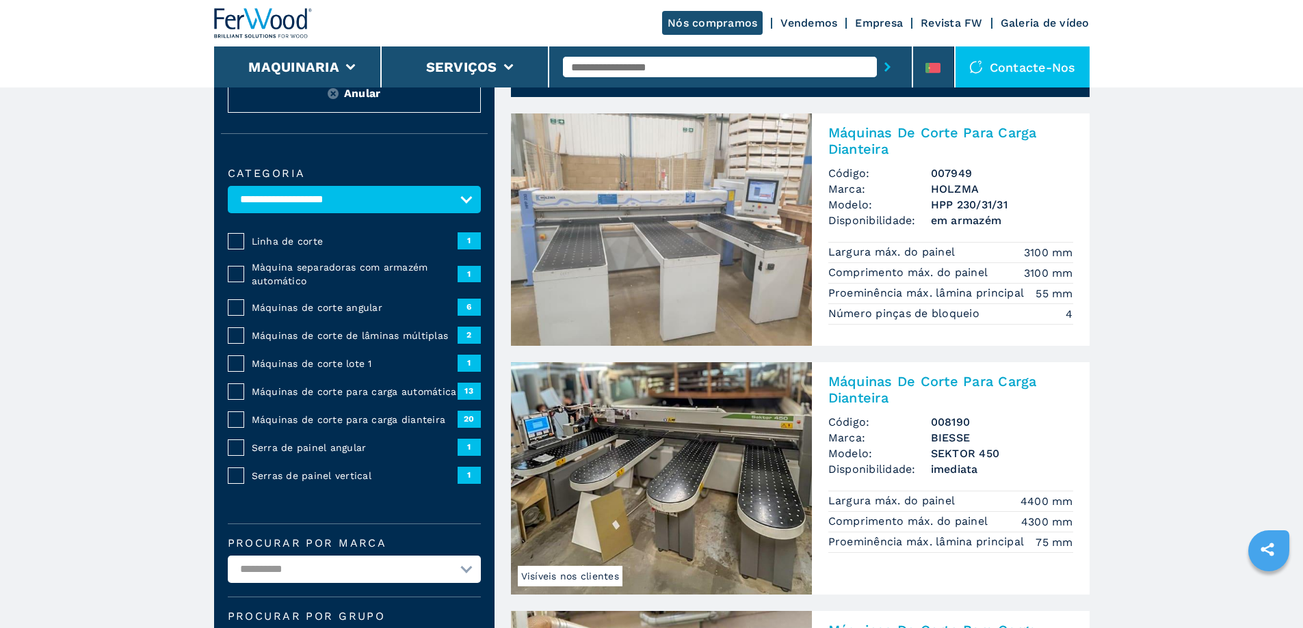 This screenshot has width=1303, height=628. Describe the element at coordinates (1002, 204) in the screenshot. I see `h3: HPP 230/31/31` at that location.